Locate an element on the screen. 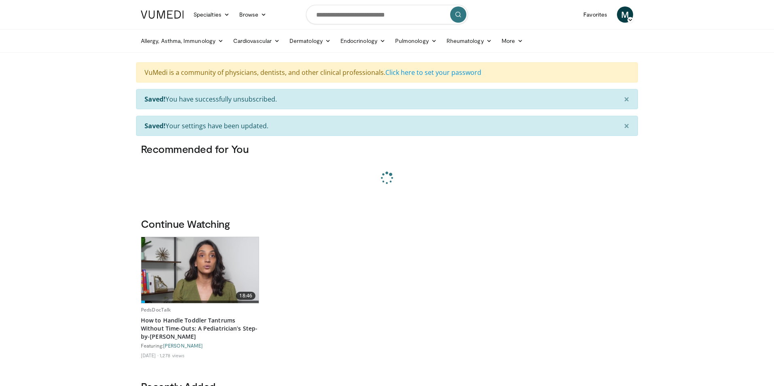 This screenshot has height=386, width=774. div: VuMedi is a community of physicians, dentists, and other clinical professionals. is located at coordinates (387, 72).